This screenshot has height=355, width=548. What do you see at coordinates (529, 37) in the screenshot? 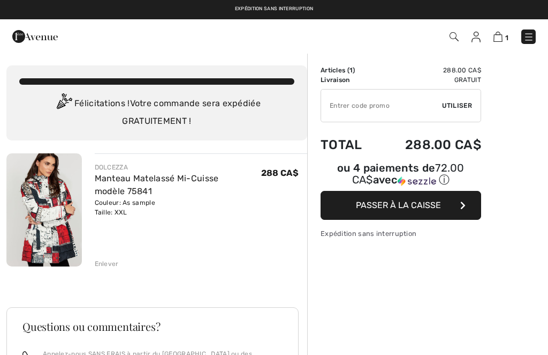
I see `img: Menu` at bounding box center [529, 37].